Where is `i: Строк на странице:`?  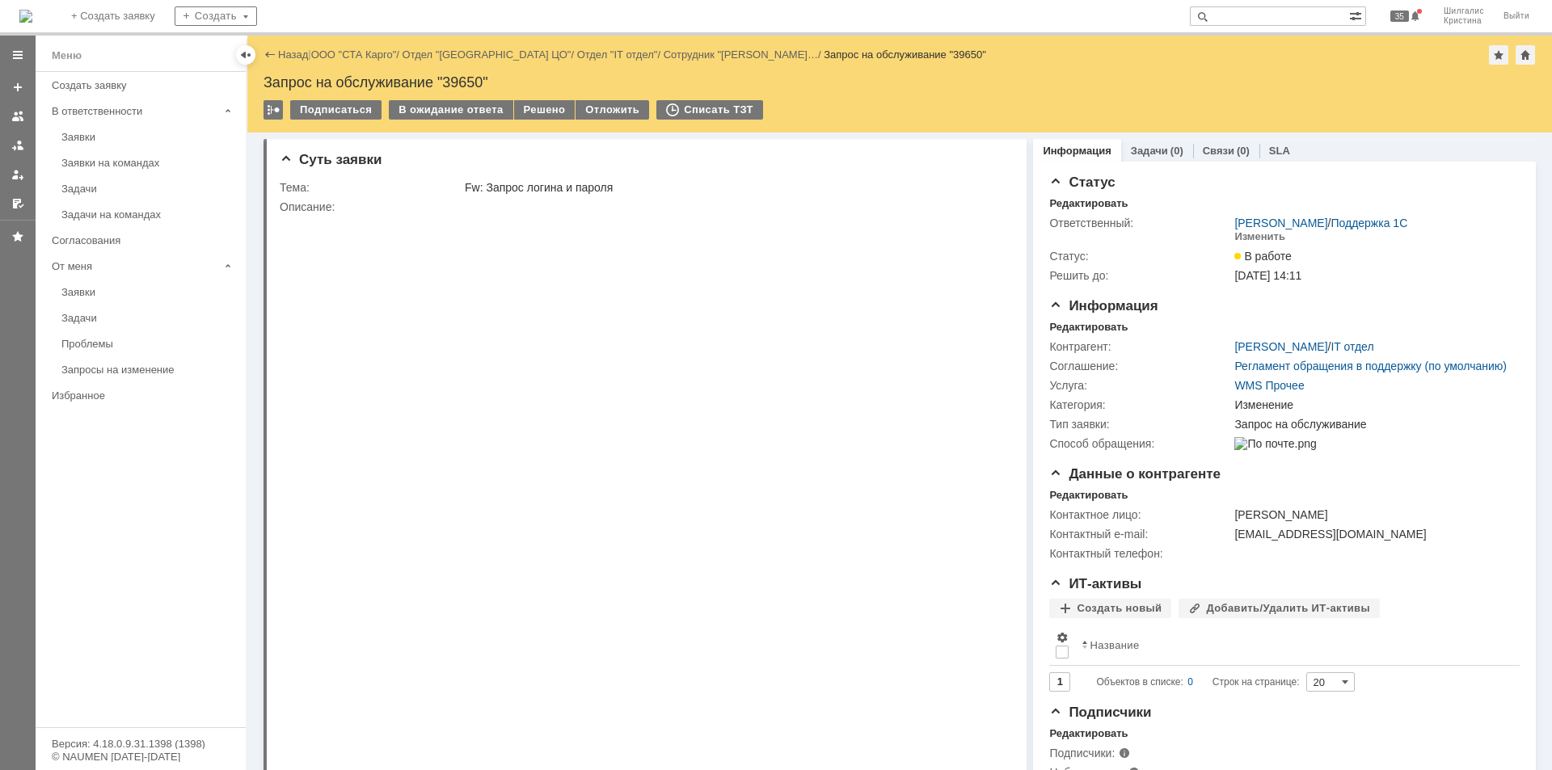
i: Строк на странице: is located at coordinates (1197, 682).